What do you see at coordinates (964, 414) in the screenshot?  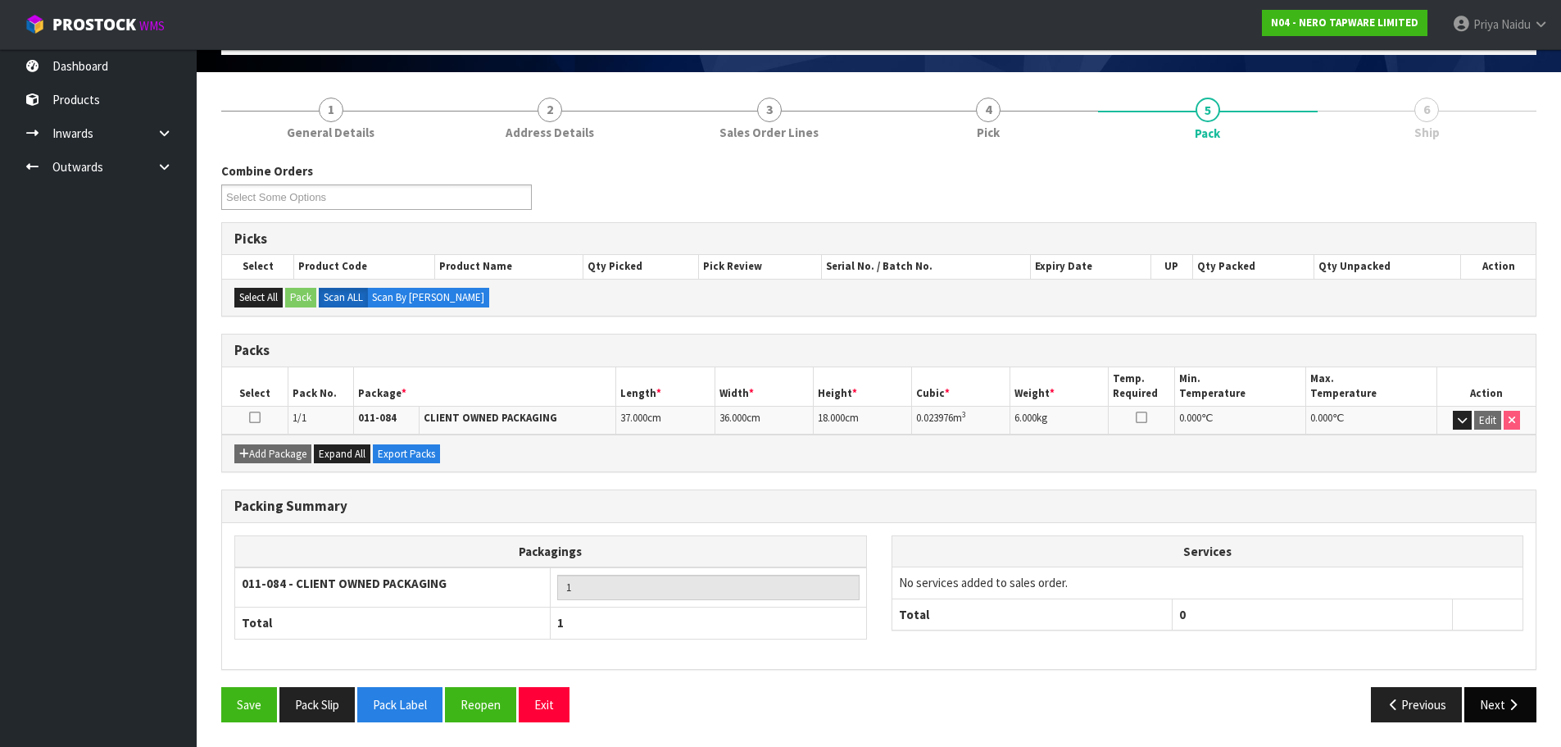 I see `sup: 3` at bounding box center [964, 414].